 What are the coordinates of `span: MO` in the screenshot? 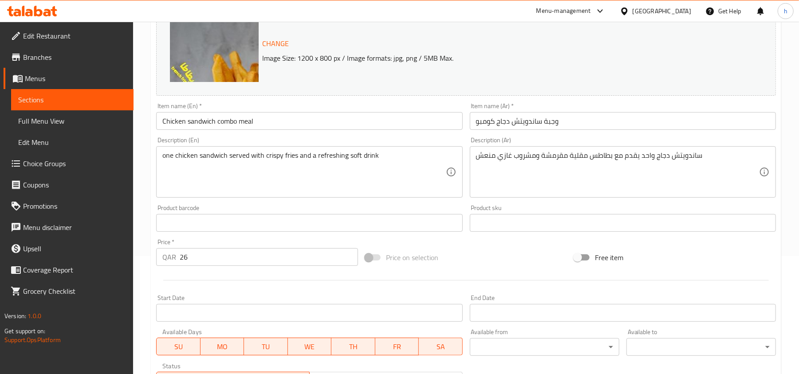 It's located at (222, 347).